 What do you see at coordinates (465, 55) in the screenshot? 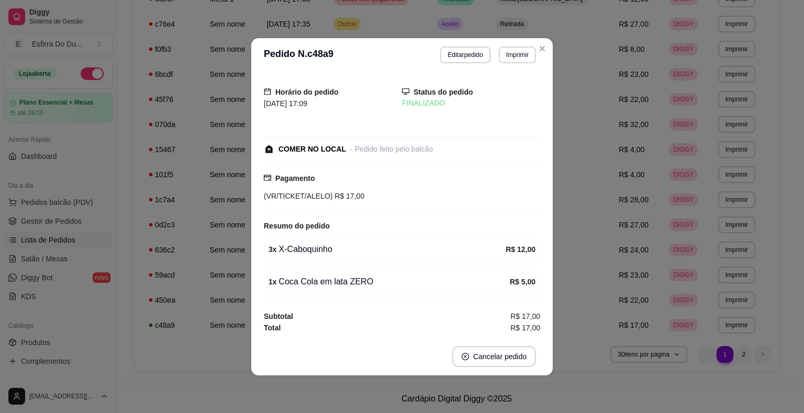
I see `button: Editarpedido` at bounding box center [465, 55].